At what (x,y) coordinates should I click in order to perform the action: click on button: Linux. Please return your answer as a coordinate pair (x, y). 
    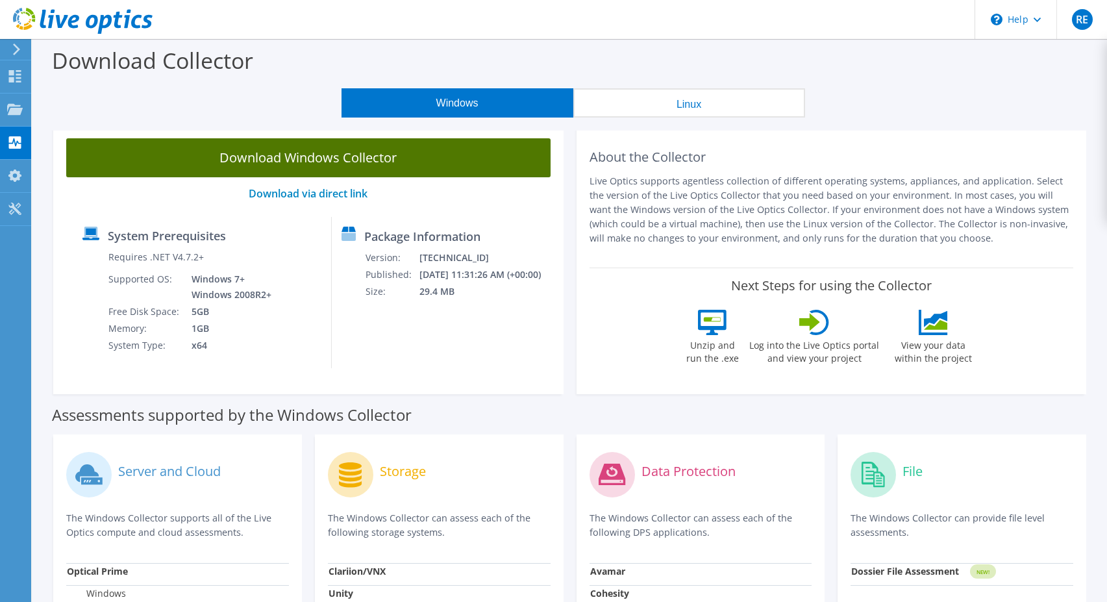
    Looking at the image, I should click on (689, 103).